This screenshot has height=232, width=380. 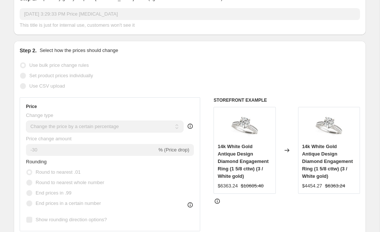 What do you see at coordinates (228, 186) in the screenshot?
I see `div: $6363.24` at bounding box center [228, 186].